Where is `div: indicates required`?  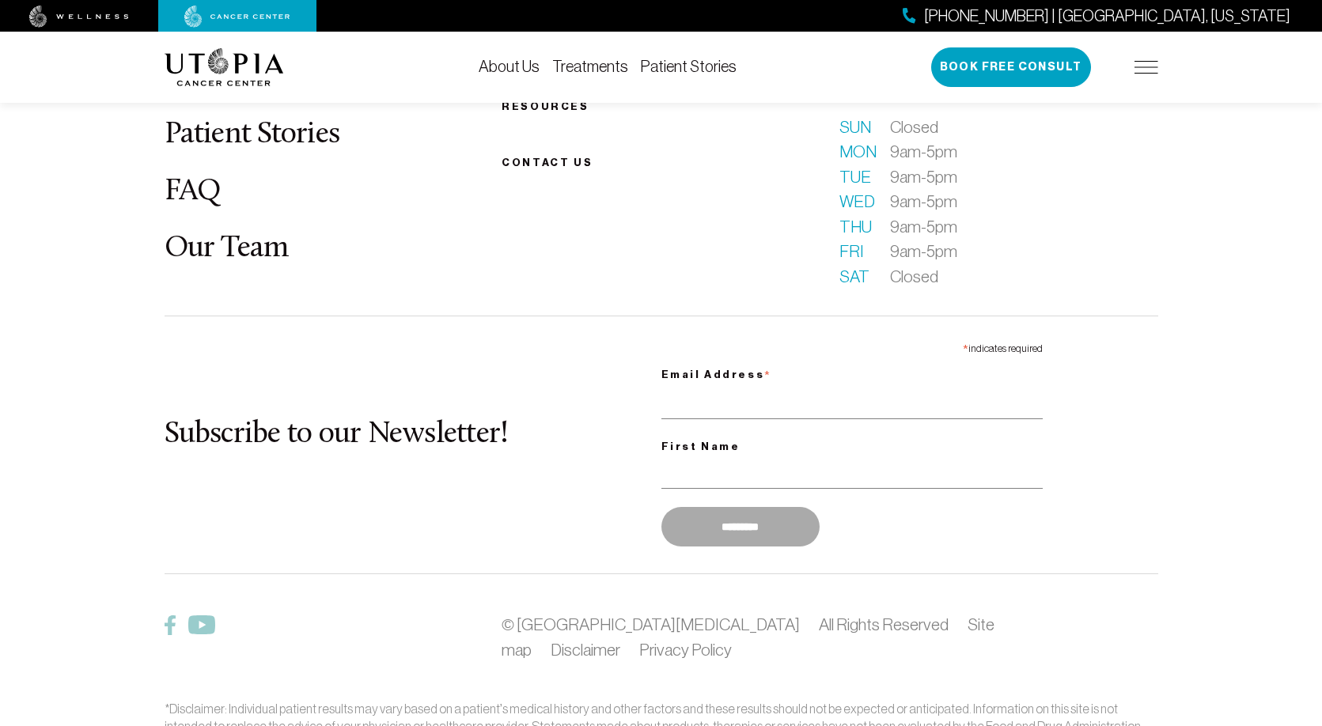 div: indicates required is located at coordinates (852, 346).